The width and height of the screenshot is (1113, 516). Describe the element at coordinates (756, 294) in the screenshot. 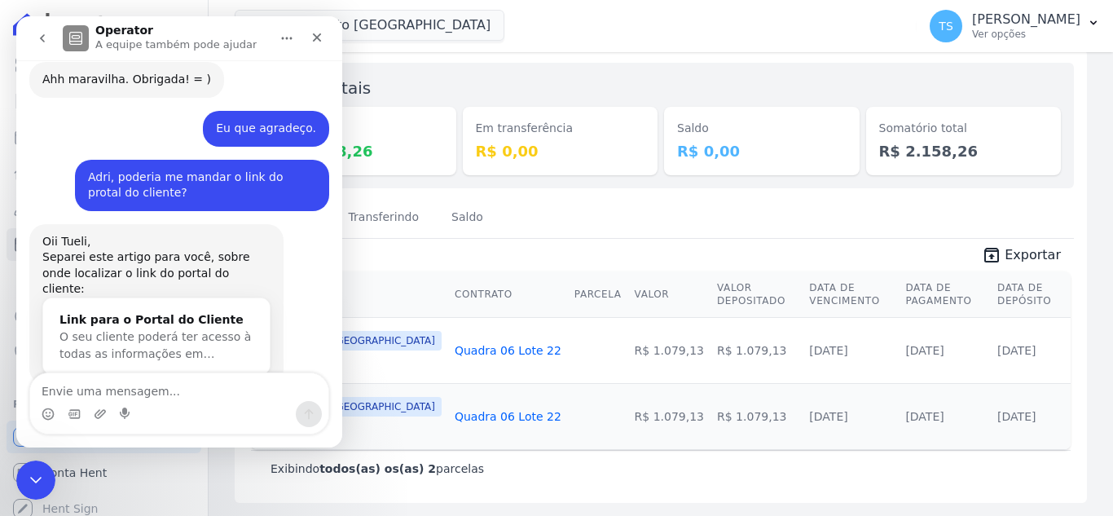

I see `th: Valor Depositado` at that location.